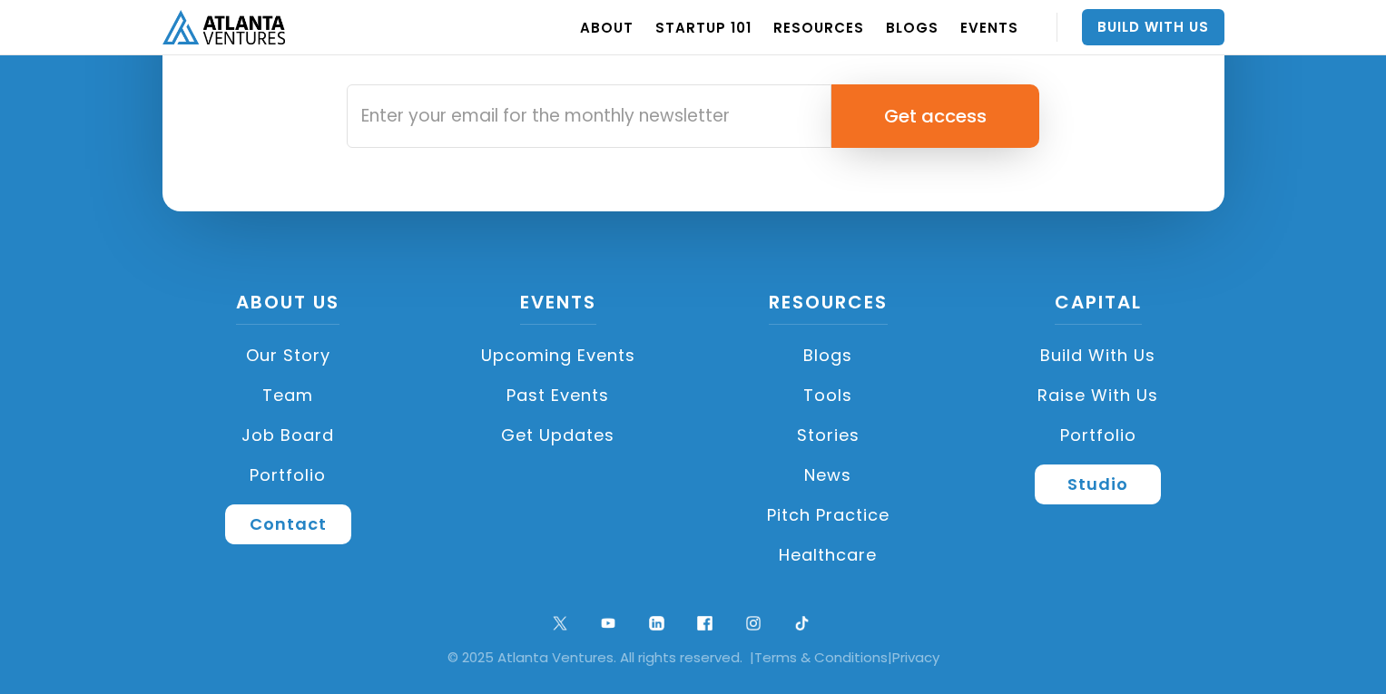 The height and width of the screenshot is (694, 1386). What do you see at coordinates (656, 623) in the screenshot?
I see `img: linkedin logo` at bounding box center [656, 623].